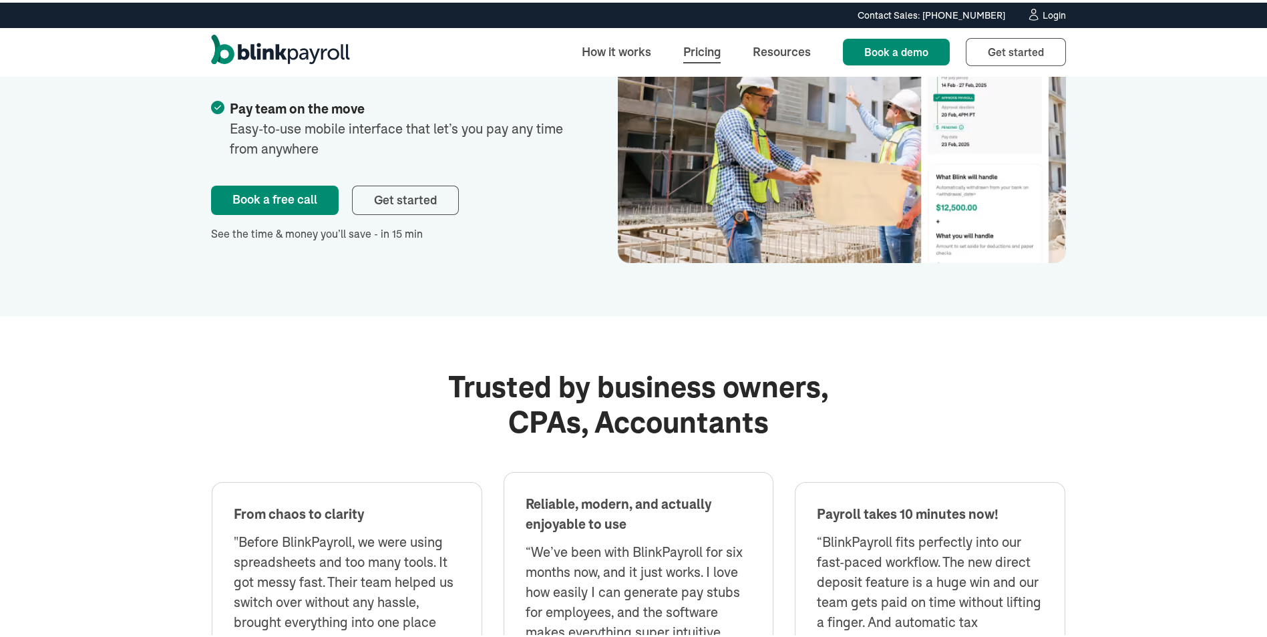 The width and height of the screenshot is (1267, 637). I want to click on h2: Trusted by business owners, CPAs, Accountants, so click(638, 403).